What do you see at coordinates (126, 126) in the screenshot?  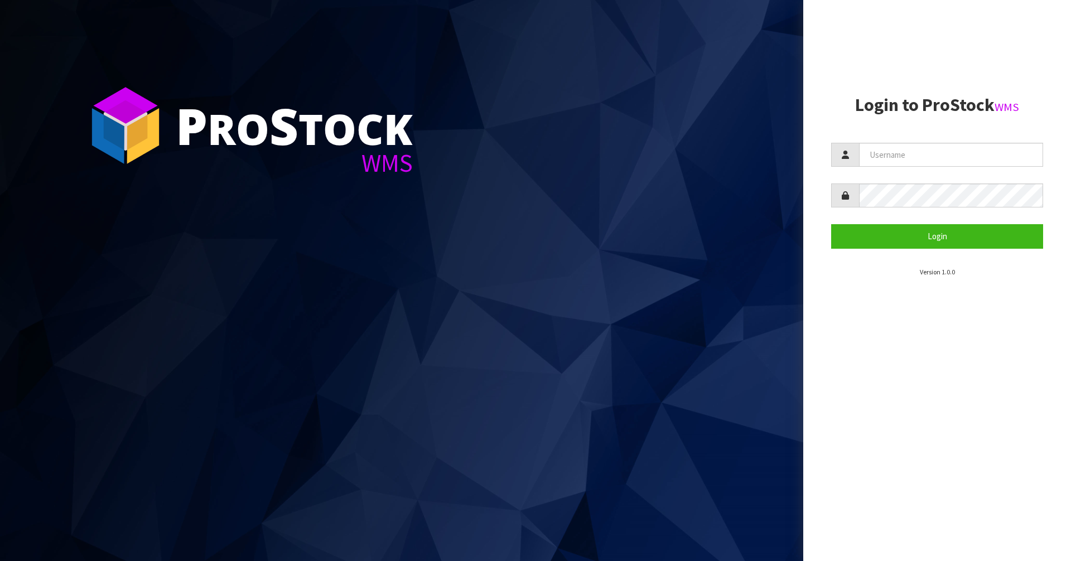 I see `img: ProStock Cube` at bounding box center [126, 126].